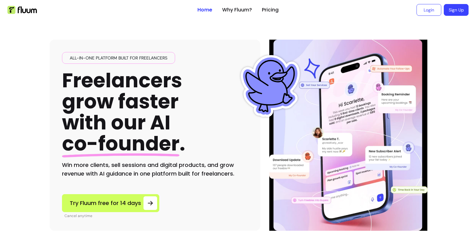  What do you see at coordinates (429, 10) in the screenshot?
I see `a: Login` at bounding box center [429, 10].